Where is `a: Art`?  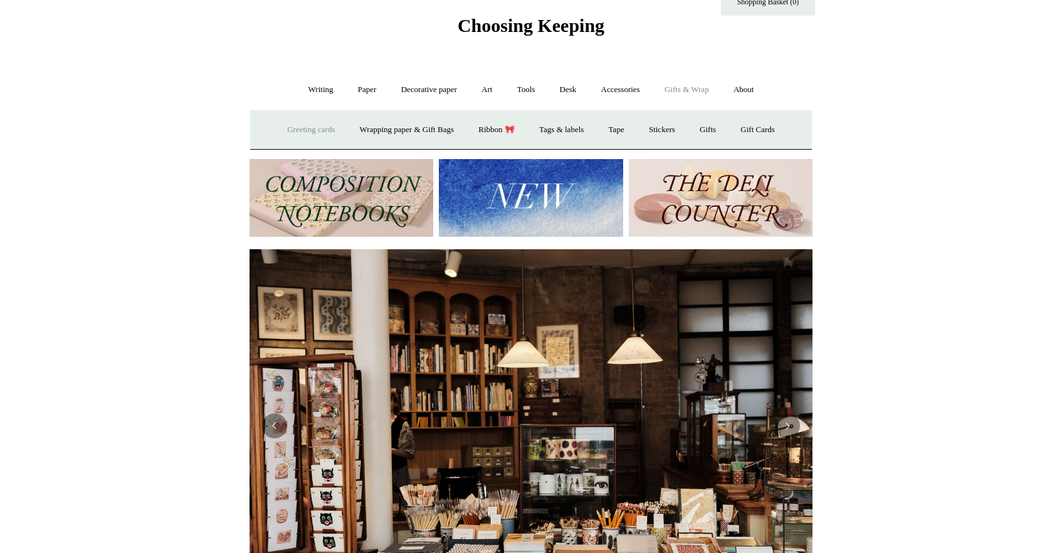 a: Art is located at coordinates (486, 90).